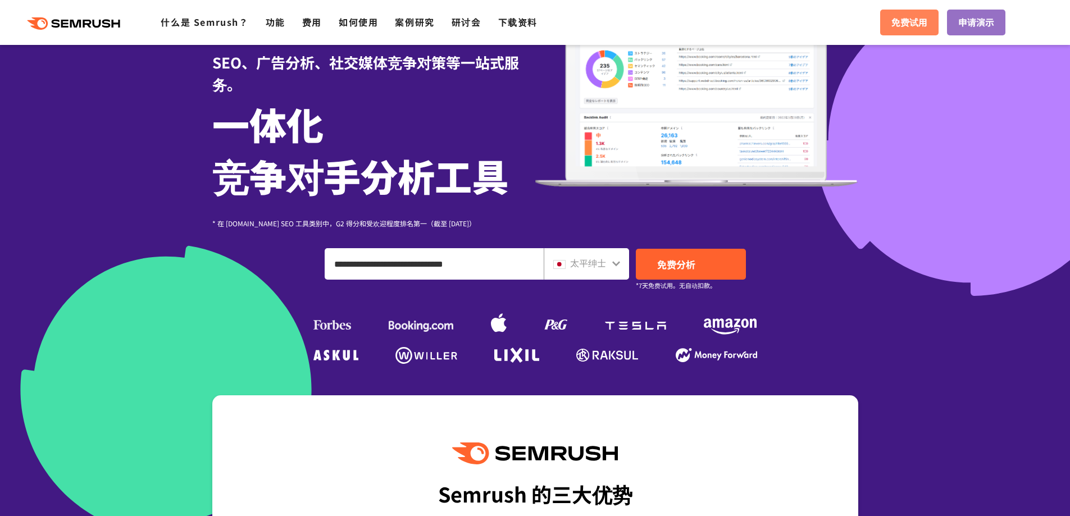  What do you see at coordinates (434, 264) in the screenshot?
I see `input: 输入域名、关键字或 URL` at bounding box center [434, 264].